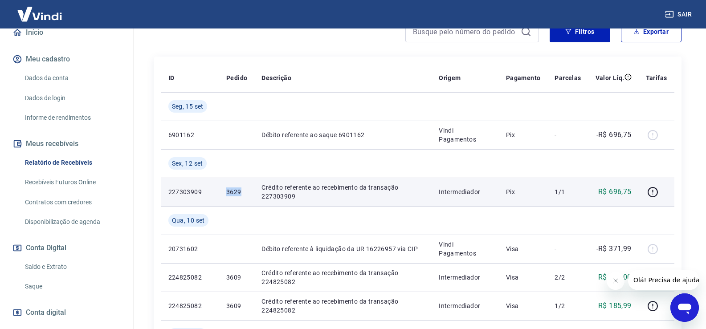 The height and width of the screenshot is (329, 706). What do you see at coordinates (276, 78) in the screenshot?
I see `p: Descrição` at bounding box center [276, 78].